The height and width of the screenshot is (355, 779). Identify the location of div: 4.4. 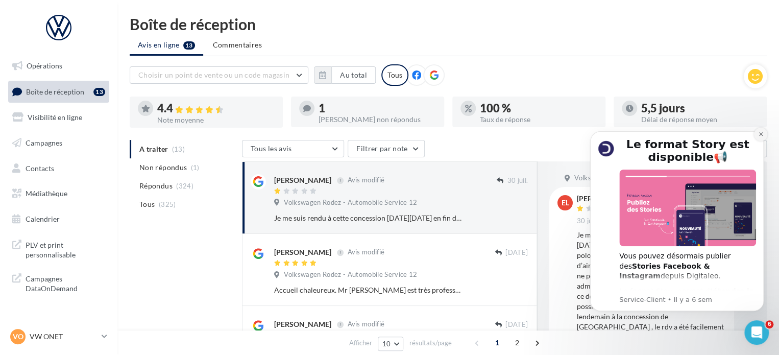
(216, 108).